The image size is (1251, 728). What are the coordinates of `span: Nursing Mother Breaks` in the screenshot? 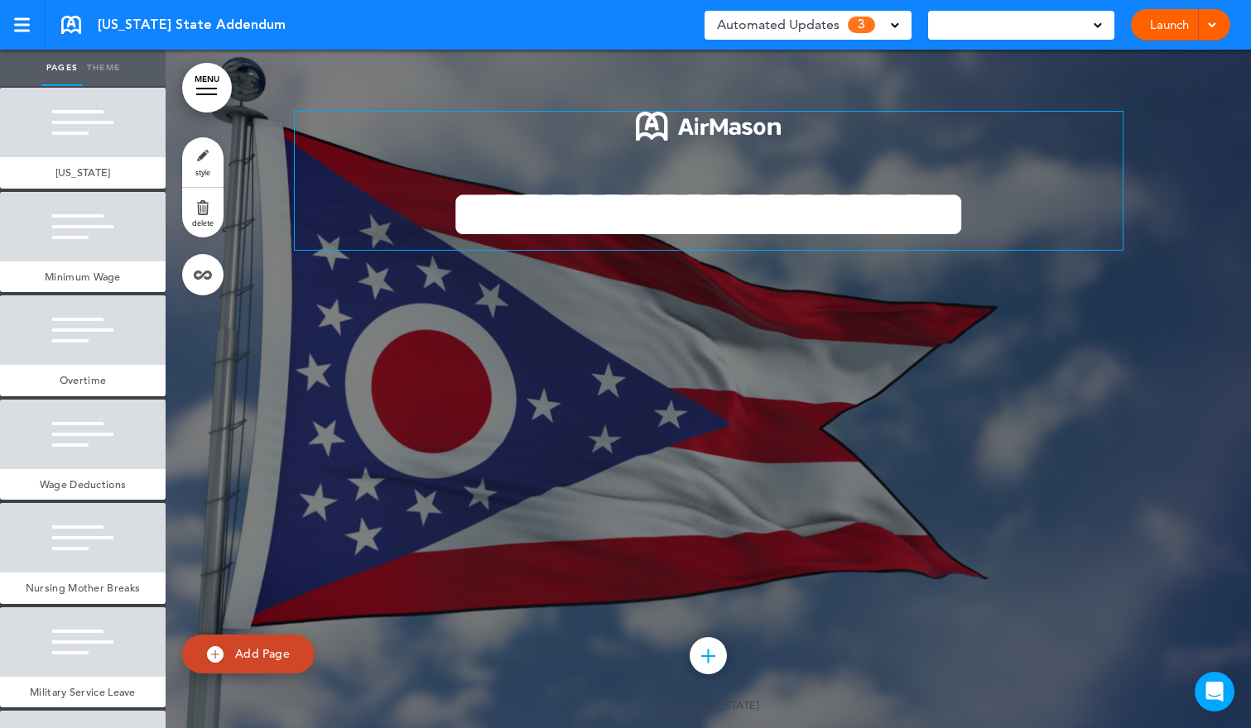 It's located at (83, 588).